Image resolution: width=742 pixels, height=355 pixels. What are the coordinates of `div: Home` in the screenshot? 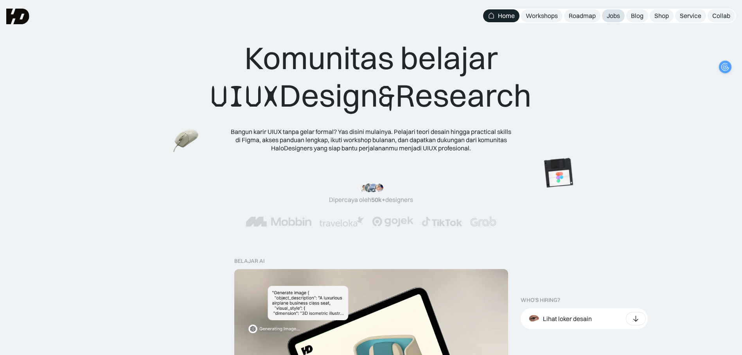 It's located at (506, 16).